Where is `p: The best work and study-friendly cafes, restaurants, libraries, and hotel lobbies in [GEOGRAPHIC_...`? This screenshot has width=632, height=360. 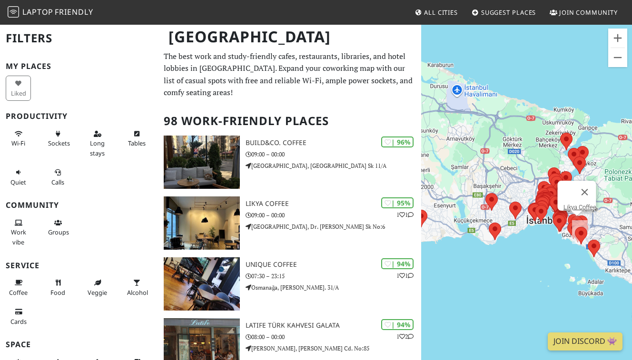
p: The best work and study-friendly cafes, restaurants, libraries, and hotel lobbies in [GEOGRAPHIC_... is located at coordinates (289, 75).